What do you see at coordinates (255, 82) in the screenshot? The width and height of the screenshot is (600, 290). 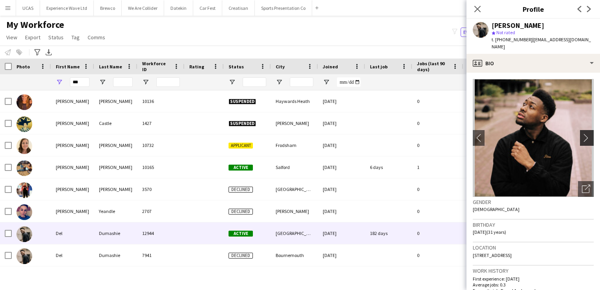 I see `input: Status Filter Input` at bounding box center [255, 82].